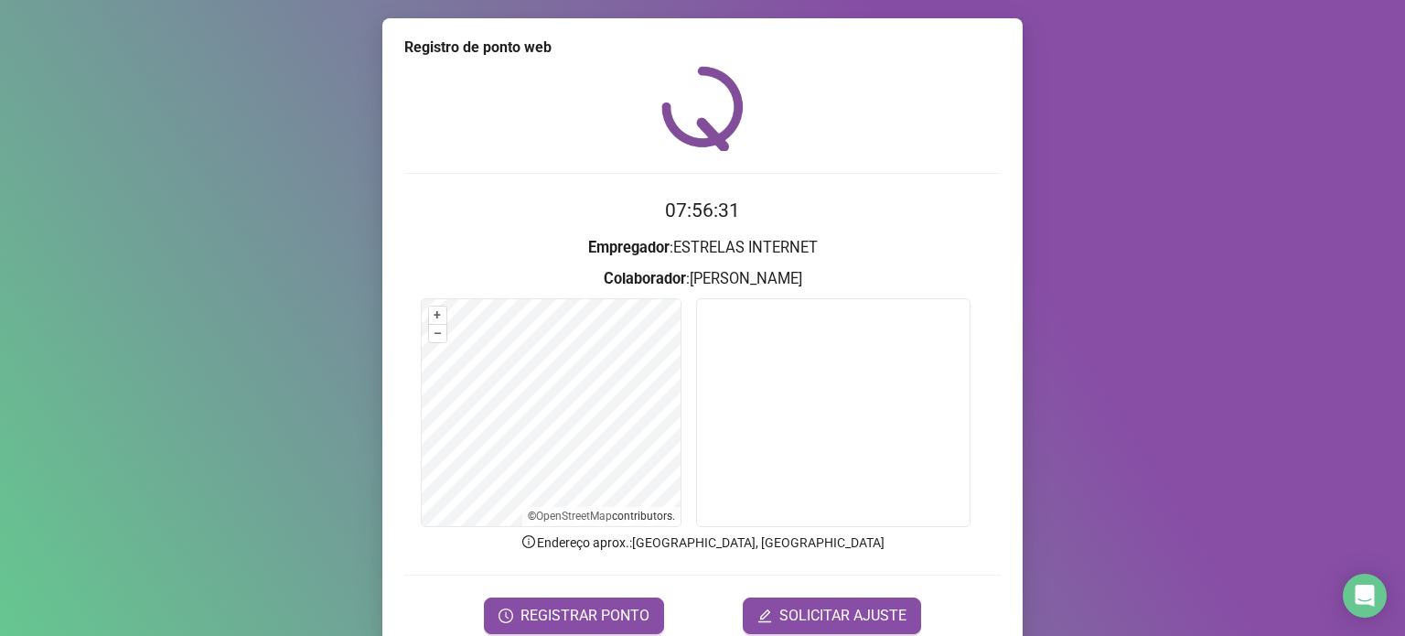 This screenshot has height=636, width=1405. Describe the element at coordinates (529, 542) in the screenshot. I see `span: info-circle` at that location.